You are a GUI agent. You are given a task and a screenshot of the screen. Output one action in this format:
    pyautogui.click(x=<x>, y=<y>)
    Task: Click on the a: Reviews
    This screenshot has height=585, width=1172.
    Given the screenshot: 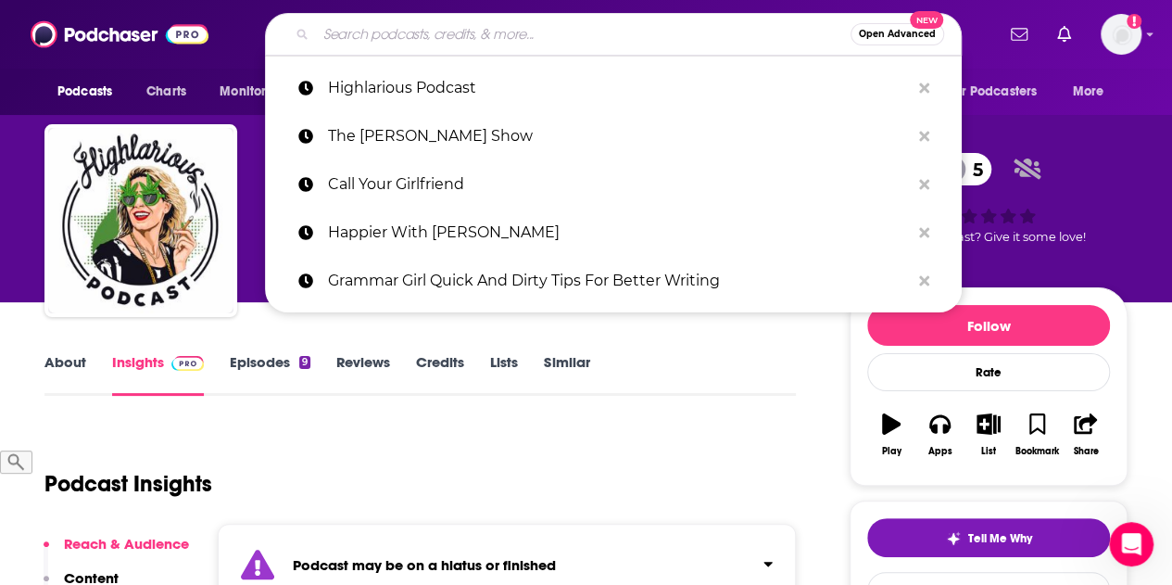 What is the action you would take?
    pyautogui.click(x=363, y=374)
    